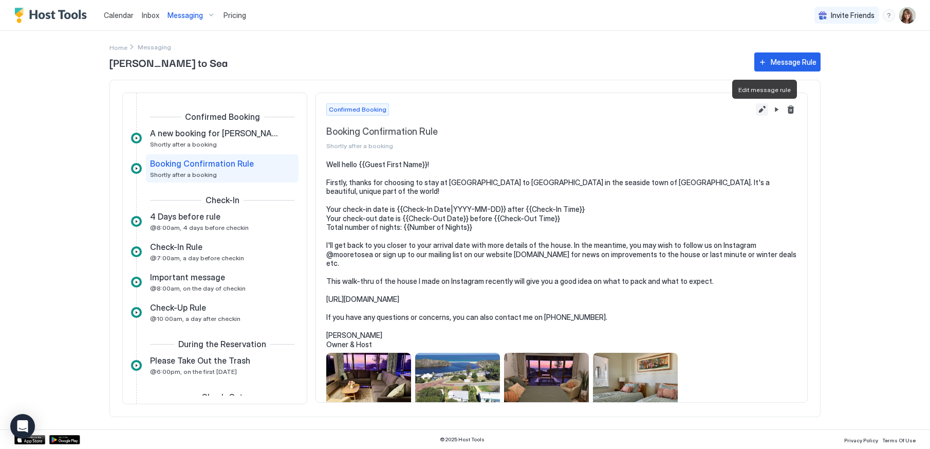 The image size is (930, 449). I want to click on button: Message Rule, so click(787, 62).